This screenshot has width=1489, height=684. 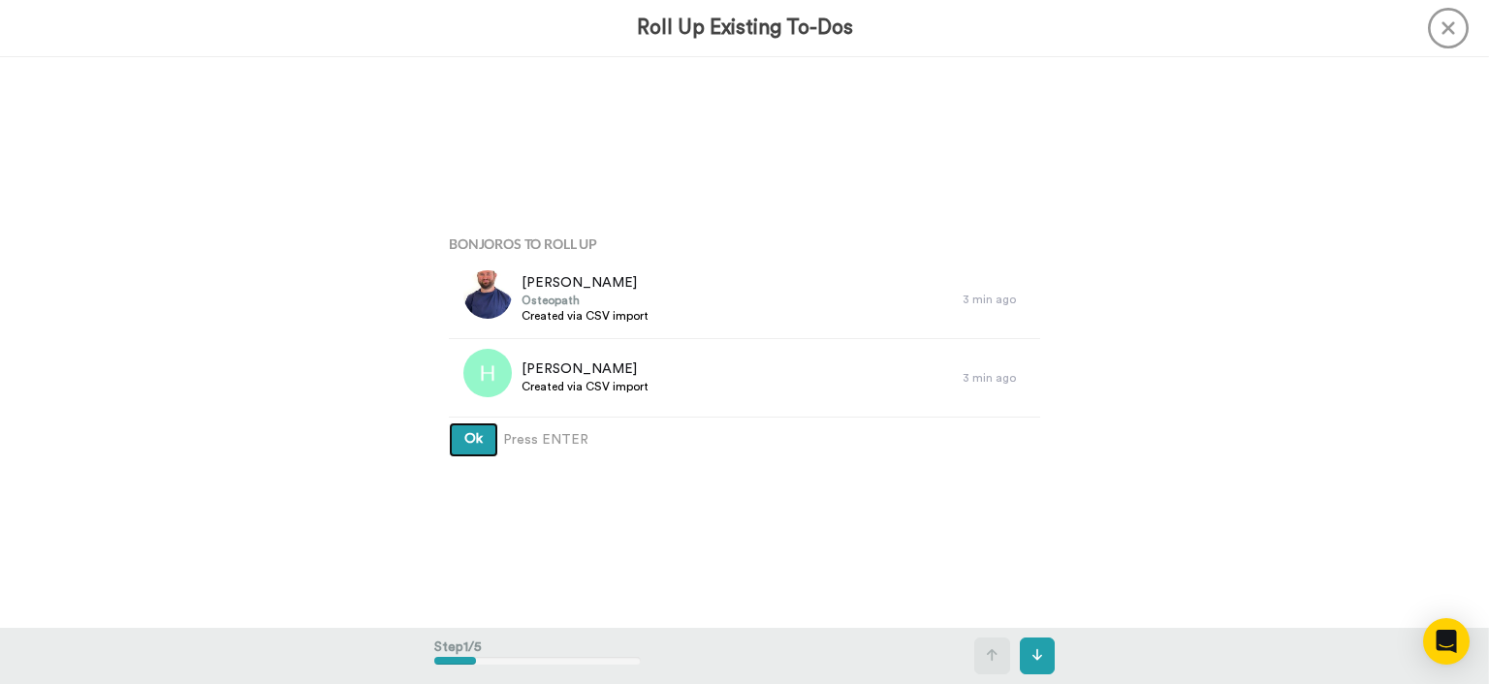 What do you see at coordinates (745, 243) in the screenshot?
I see `h4: Bonjoros To Roll Up` at bounding box center [745, 243].